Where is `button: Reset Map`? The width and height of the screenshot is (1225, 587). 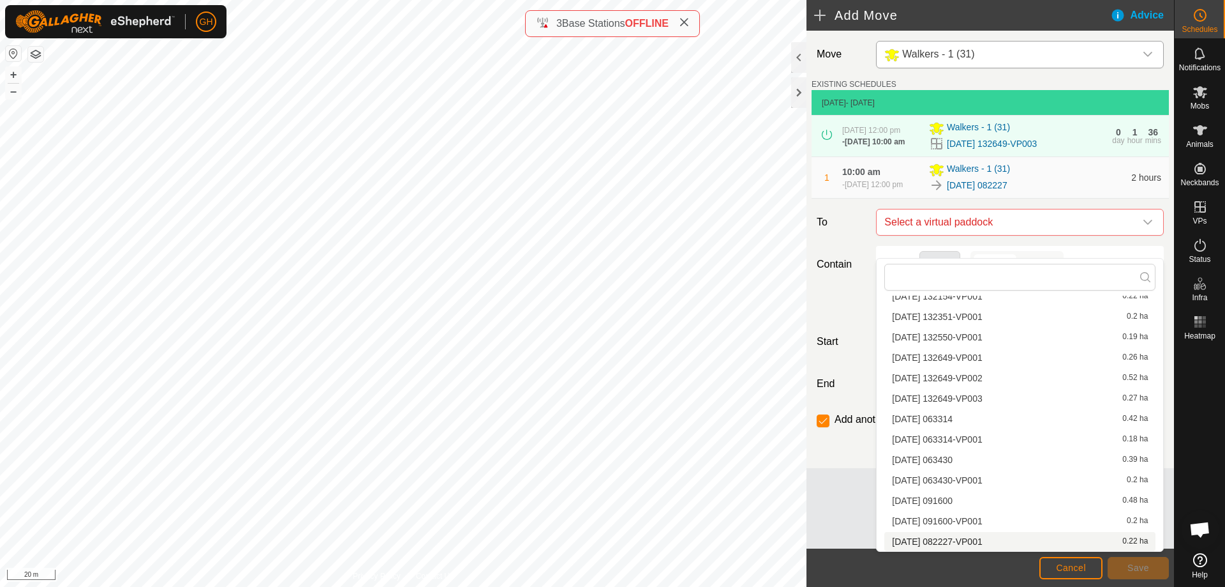 button: Reset Map is located at coordinates (13, 54).